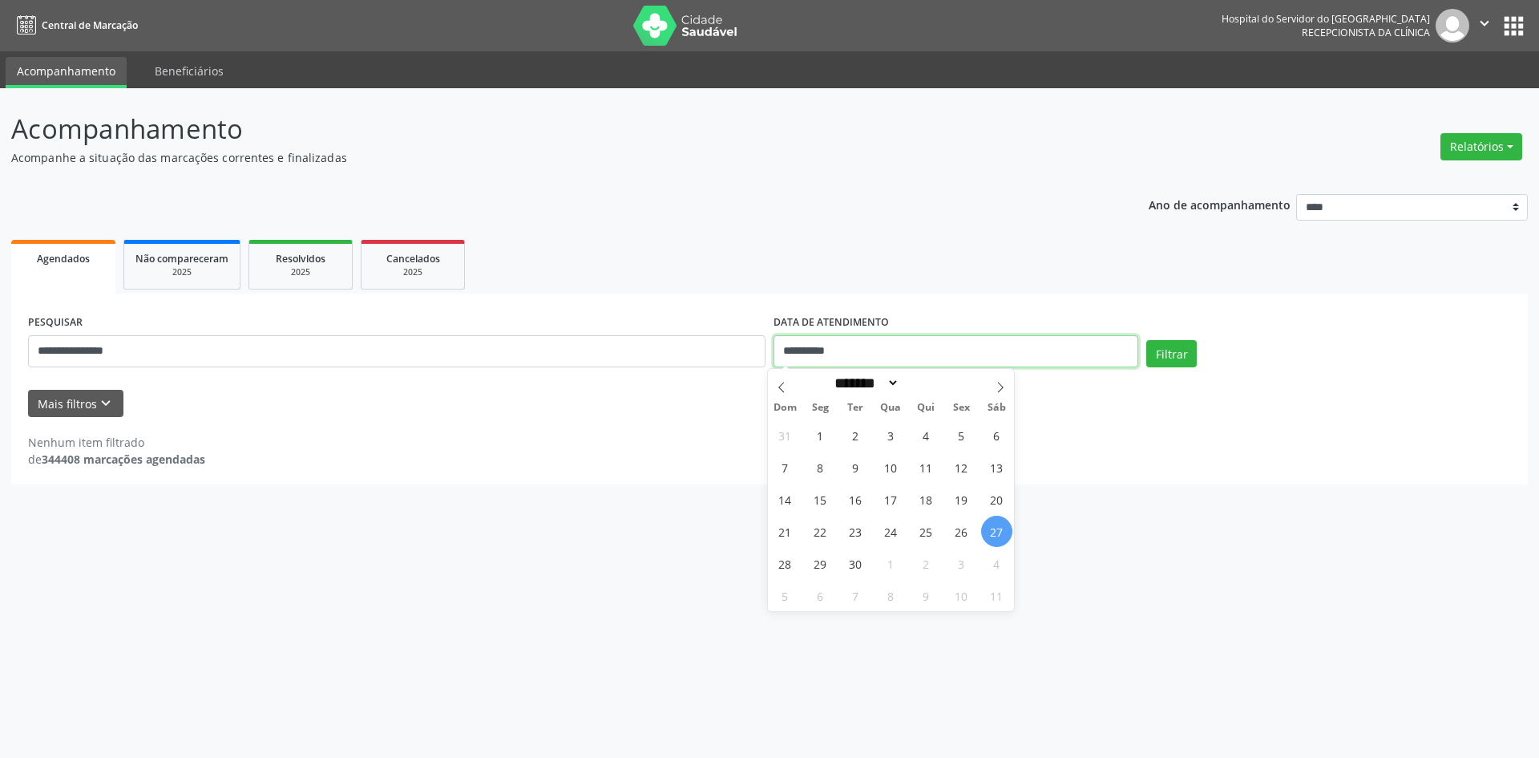  I want to click on span: Dom, so click(786, 407).